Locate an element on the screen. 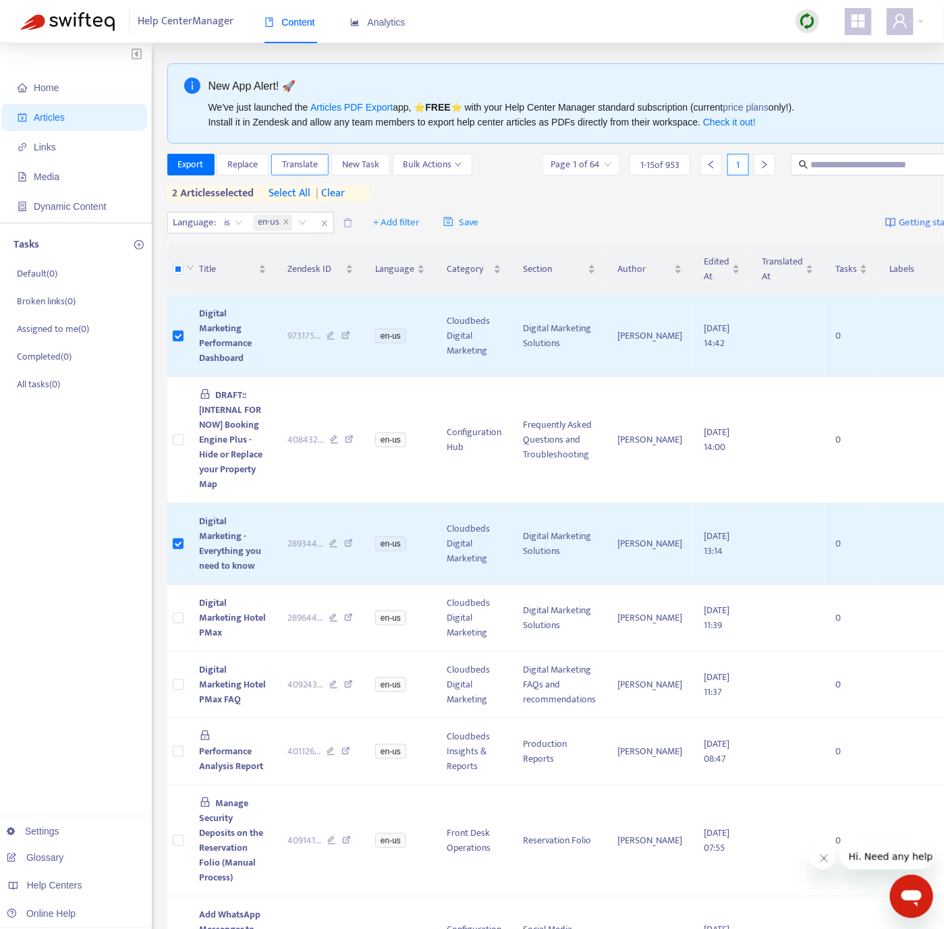  td: Production Reports is located at coordinates (559, 751).